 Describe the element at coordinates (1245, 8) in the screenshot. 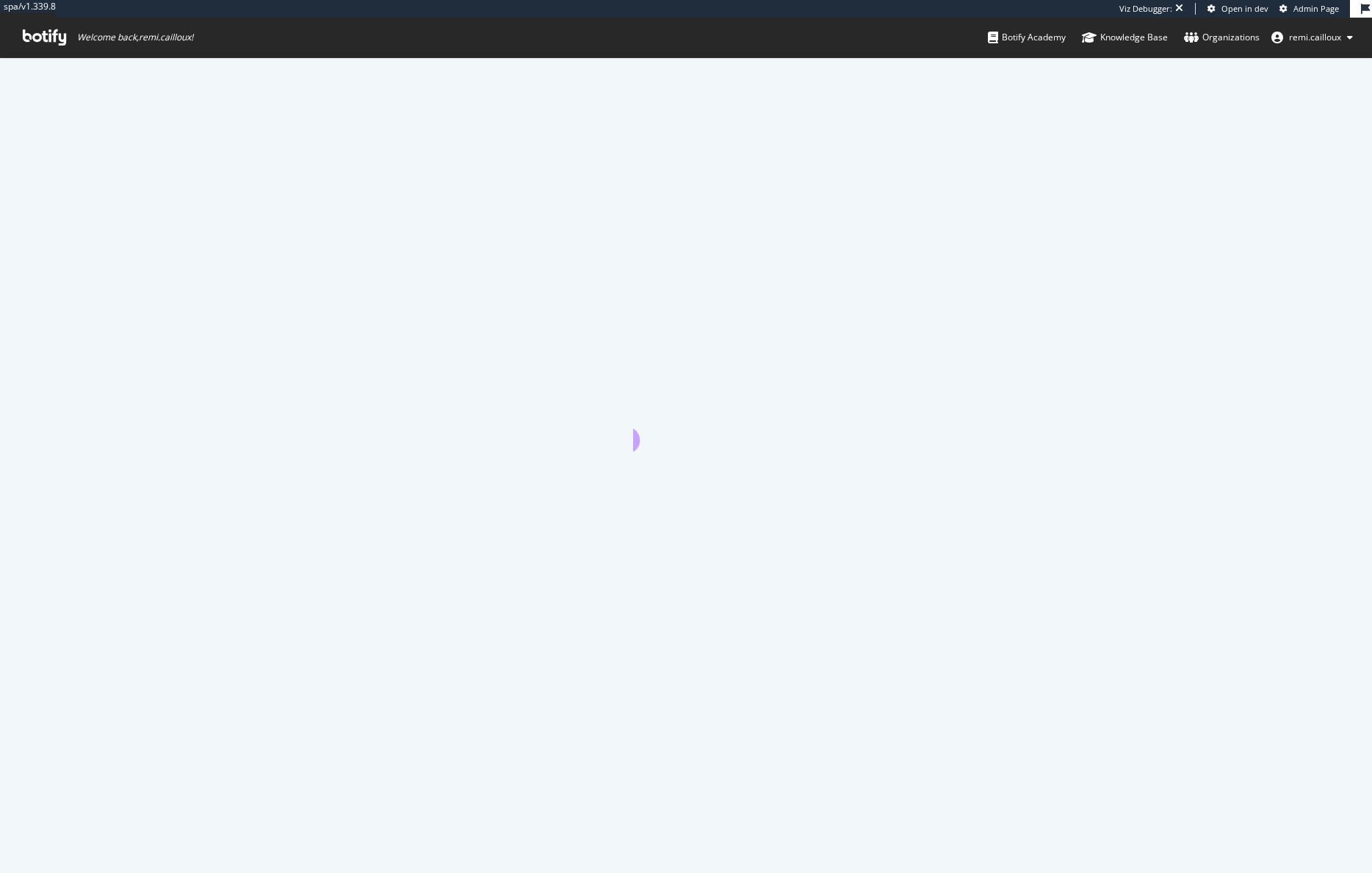

I see `span: Open in dev` at that location.